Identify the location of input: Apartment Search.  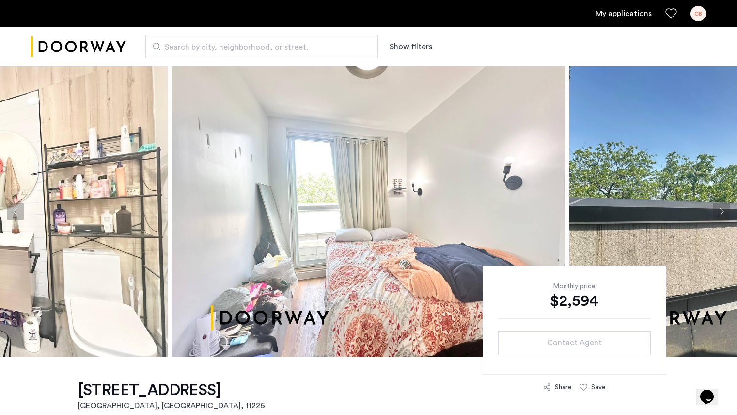
(262, 47).